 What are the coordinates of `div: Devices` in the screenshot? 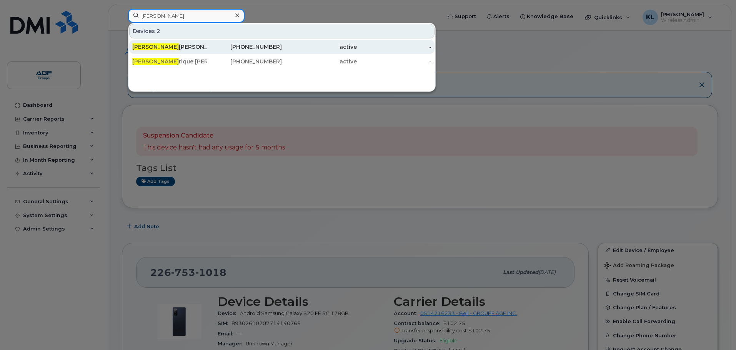 It's located at (282, 31).